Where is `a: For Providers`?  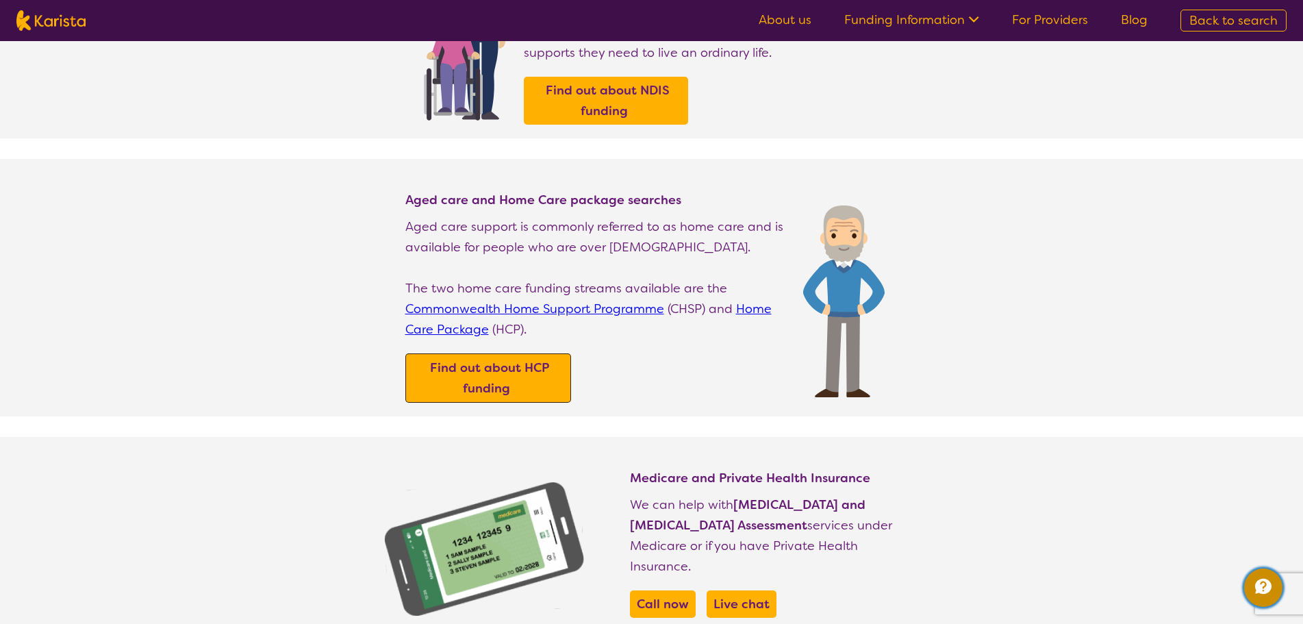 a: For Providers is located at coordinates (1049, 20).